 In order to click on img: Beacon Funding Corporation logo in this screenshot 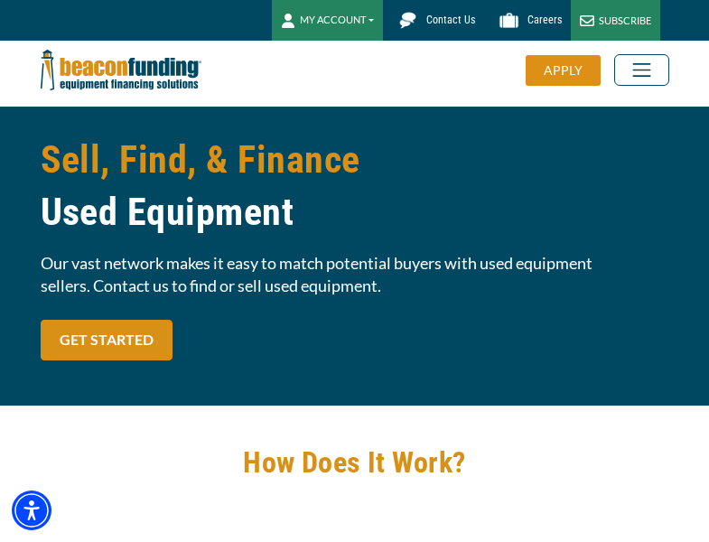, I will do `click(121, 70)`.